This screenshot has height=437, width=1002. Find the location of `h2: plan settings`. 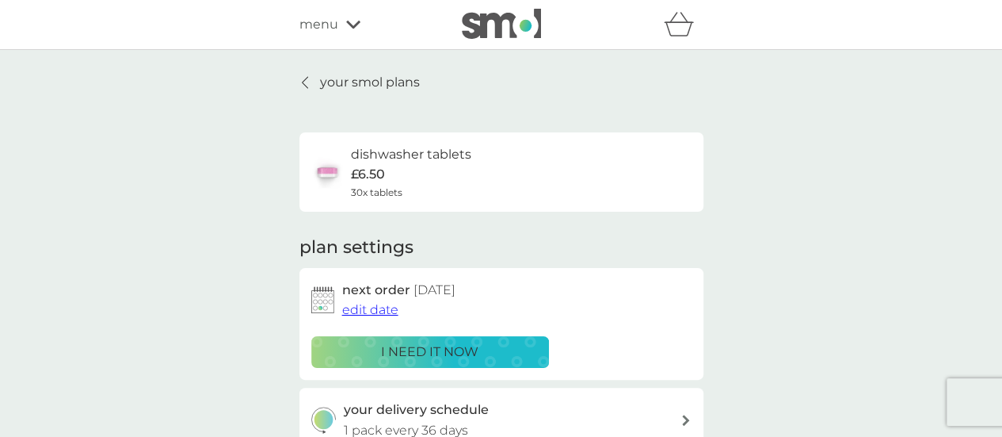

h2: plan settings is located at coordinates (356, 247).